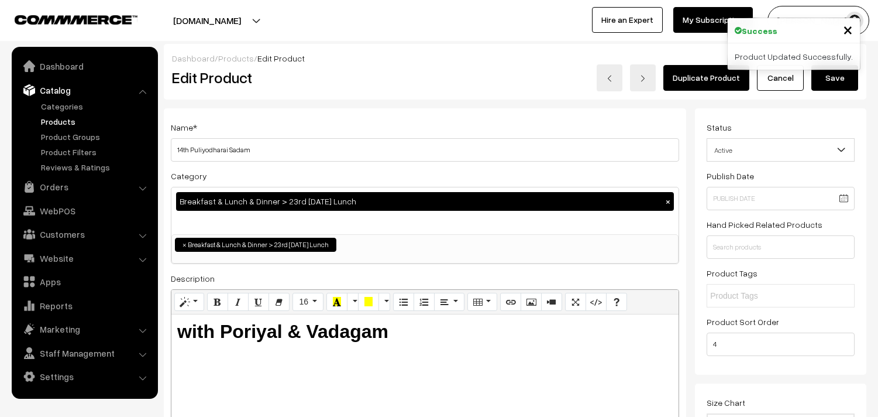  Describe the element at coordinates (404, 302) in the screenshot. I see `button: Unordered list (CTRL+SHIFT+NUM7)` at that location.